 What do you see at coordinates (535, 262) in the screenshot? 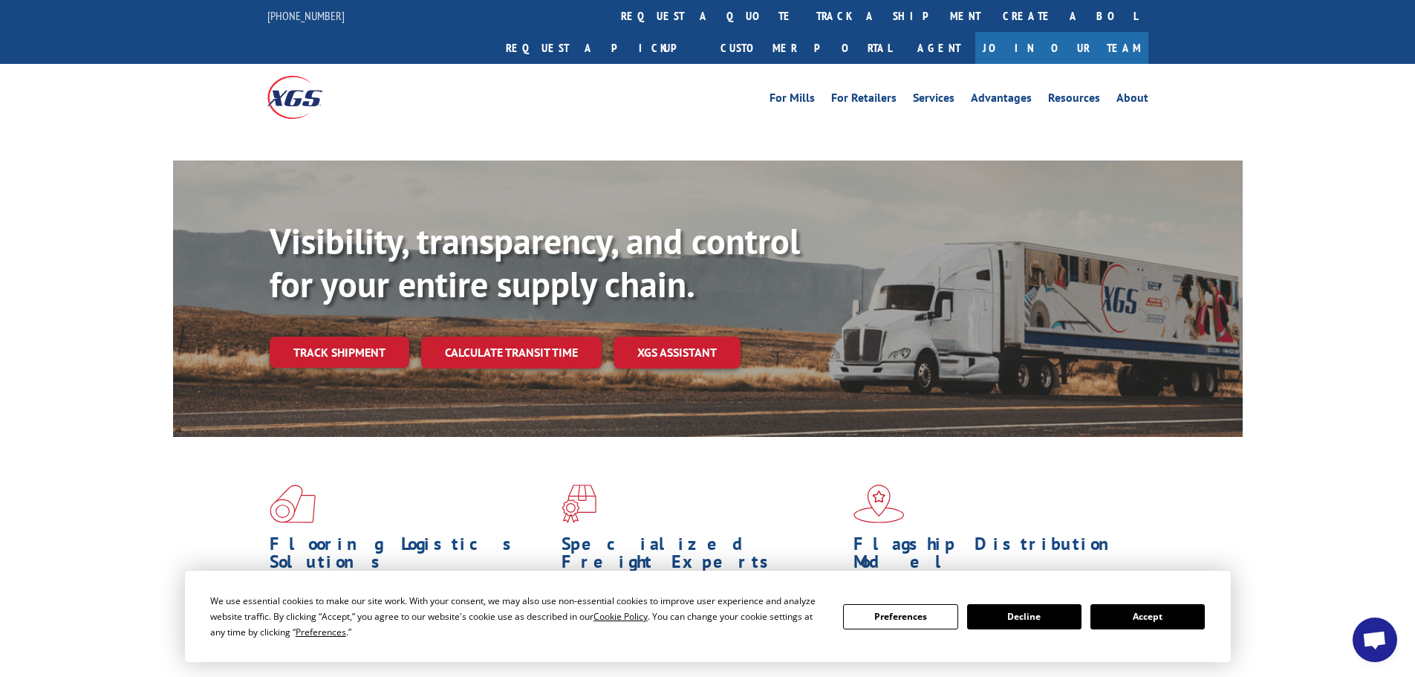
I see `b: Visibility, transparency, and control for your entire supply chain.` at bounding box center [535, 262].